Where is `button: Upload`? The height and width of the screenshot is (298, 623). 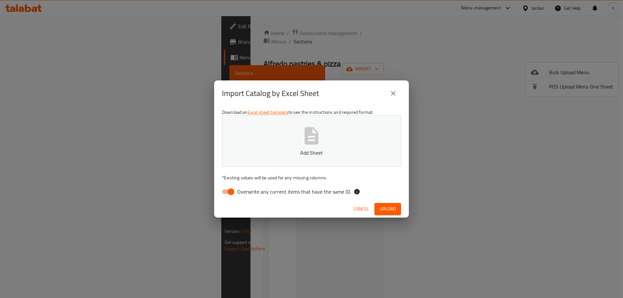 button: Upload is located at coordinates (388, 209).